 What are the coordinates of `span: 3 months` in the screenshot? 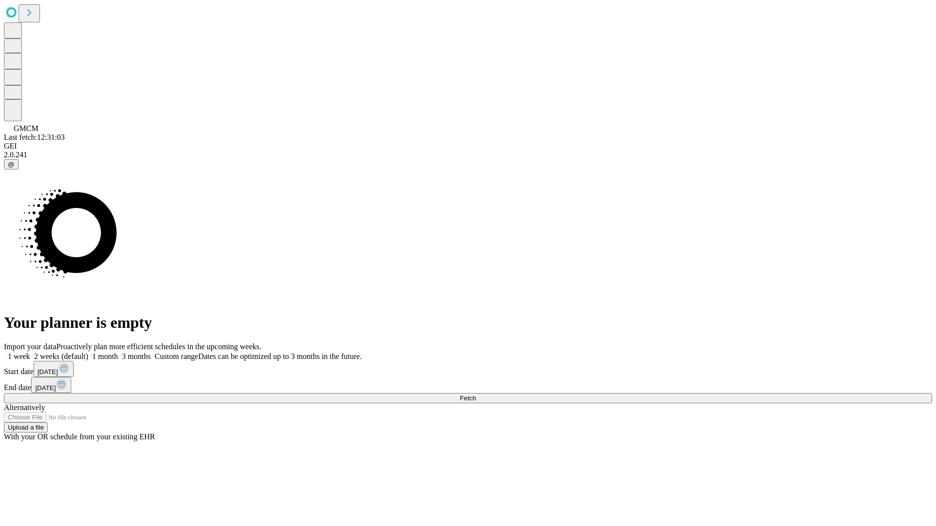 It's located at (136, 356).